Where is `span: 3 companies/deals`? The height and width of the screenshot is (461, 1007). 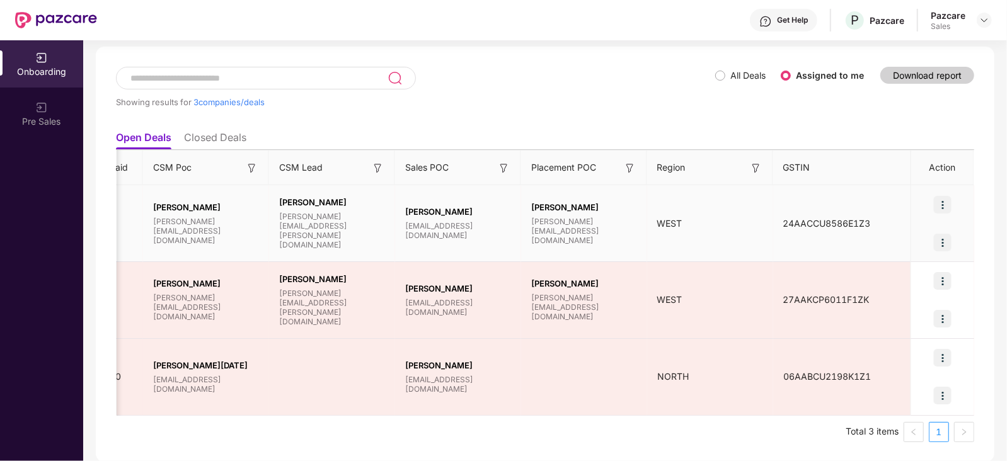 span: 3 companies/deals is located at coordinates (229, 102).